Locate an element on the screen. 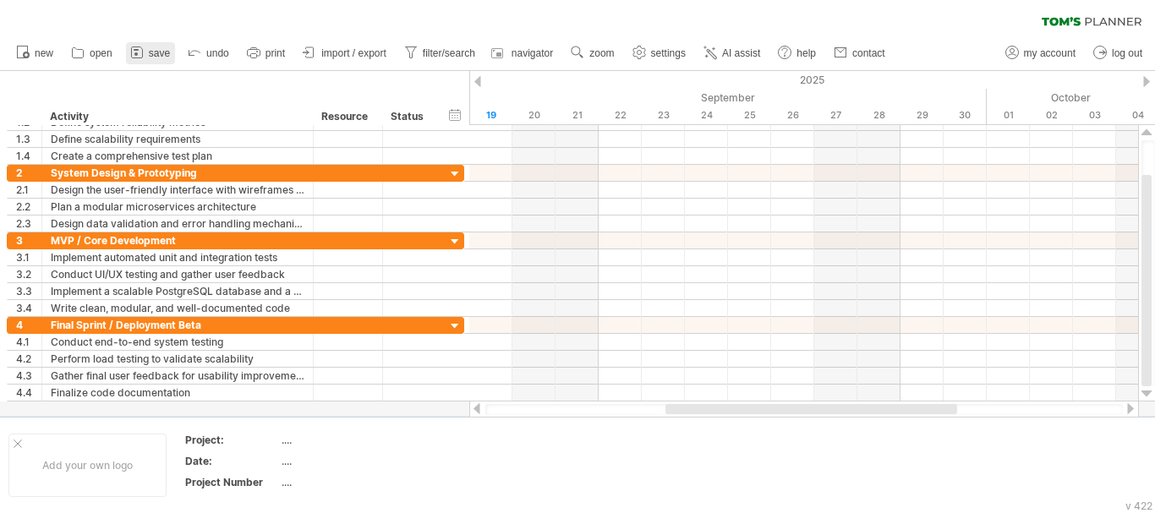 Image resolution: width=1155 pixels, height=513 pixels. div: Activity is located at coordinates (177, 117).